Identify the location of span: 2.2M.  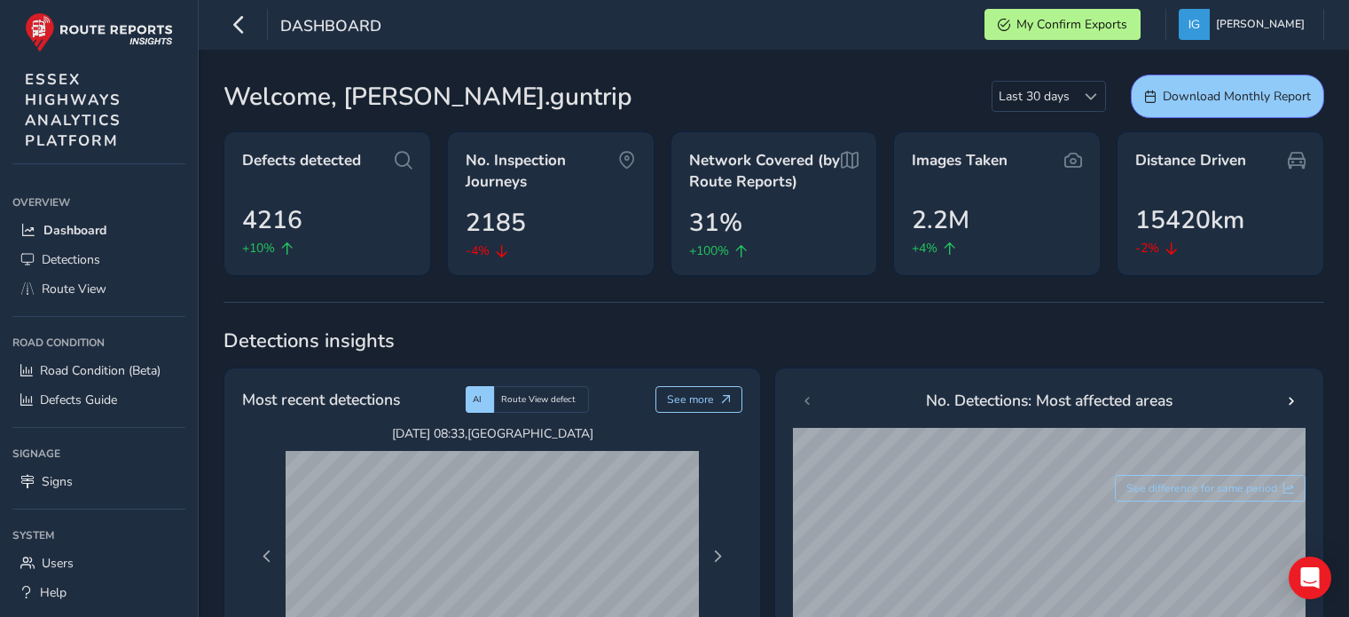
(940, 220).